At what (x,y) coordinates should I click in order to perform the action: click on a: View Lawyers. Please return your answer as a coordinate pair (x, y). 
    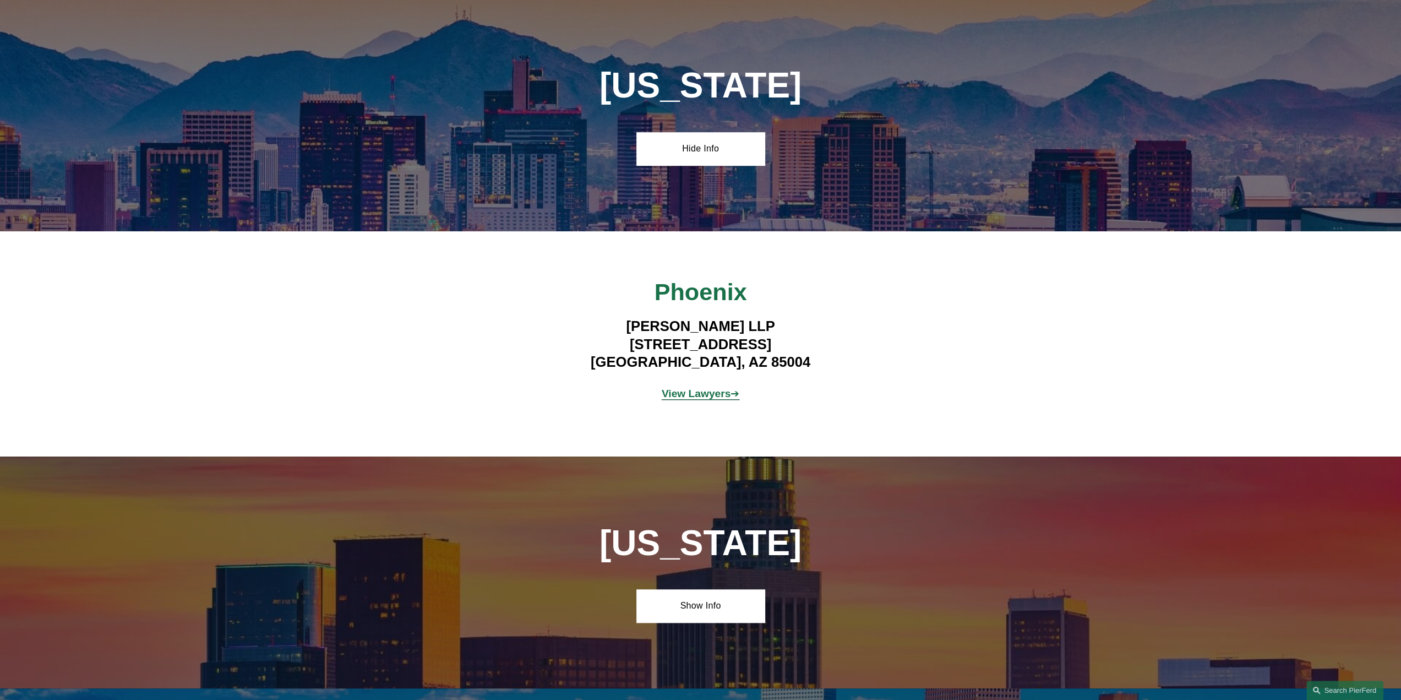
    Looking at the image, I should click on (697, 393).